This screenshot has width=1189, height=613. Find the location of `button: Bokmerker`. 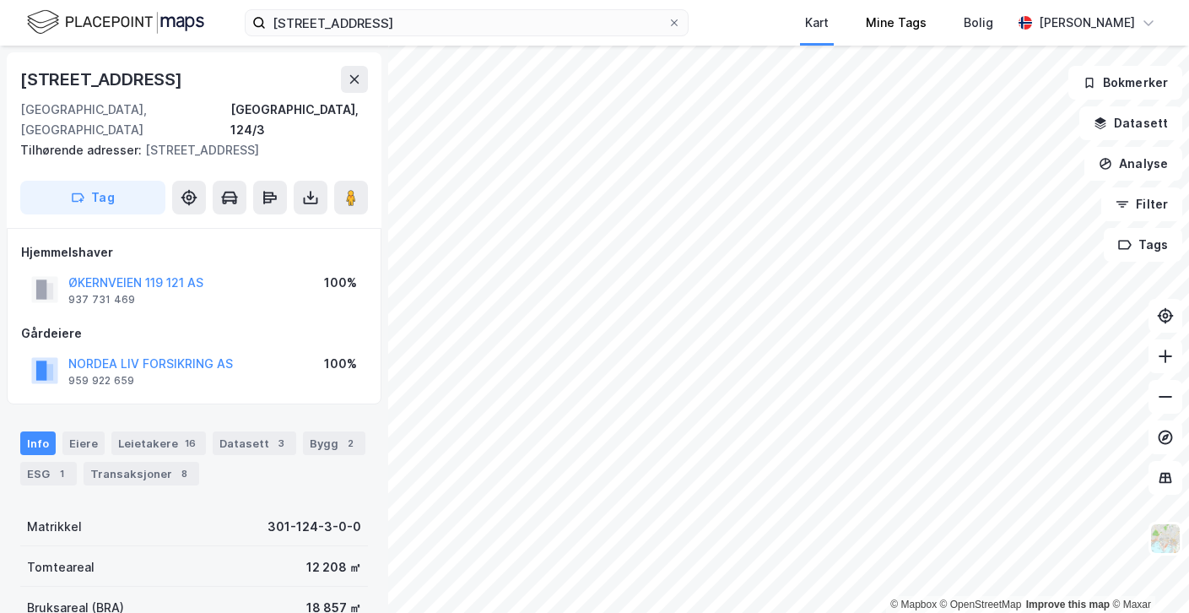

button: Bokmerker is located at coordinates (1125, 83).